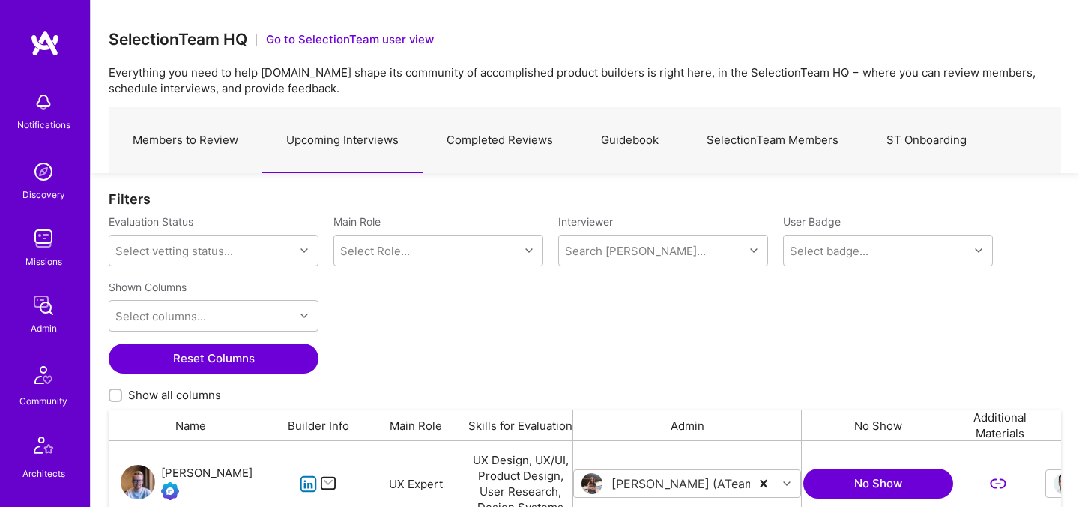 This screenshot has width=1079, height=507. What do you see at coordinates (521, 425) in the screenshot?
I see `div: Skills for Evaluation` at bounding box center [521, 425].